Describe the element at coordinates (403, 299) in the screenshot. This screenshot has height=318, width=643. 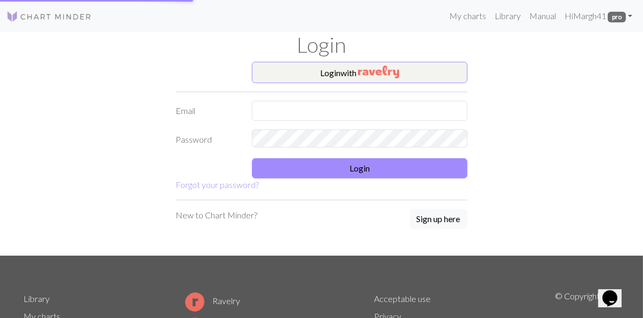
I see `a: Acceptable use` at that location.